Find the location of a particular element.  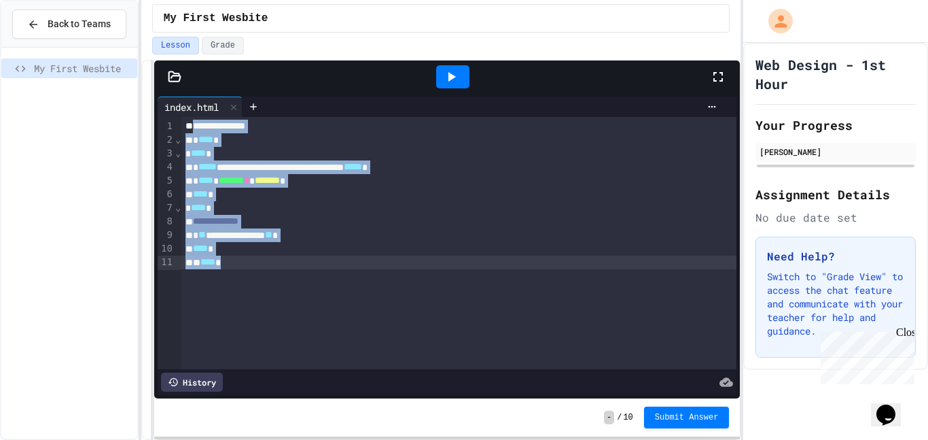

div: 8 is located at coordinates (166, 221).